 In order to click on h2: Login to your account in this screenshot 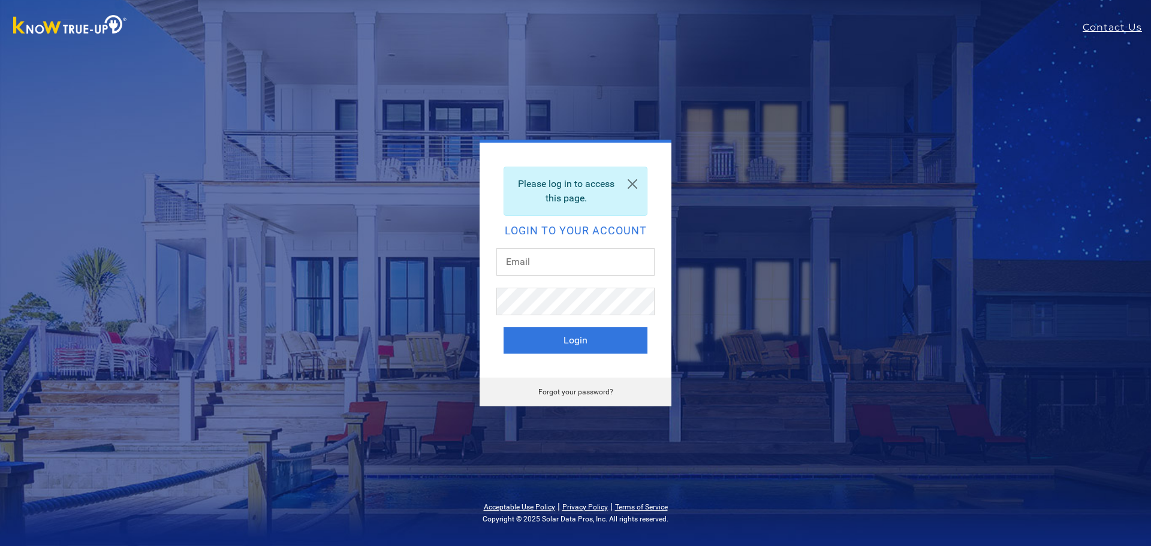, I will do `click(576, 231)`.